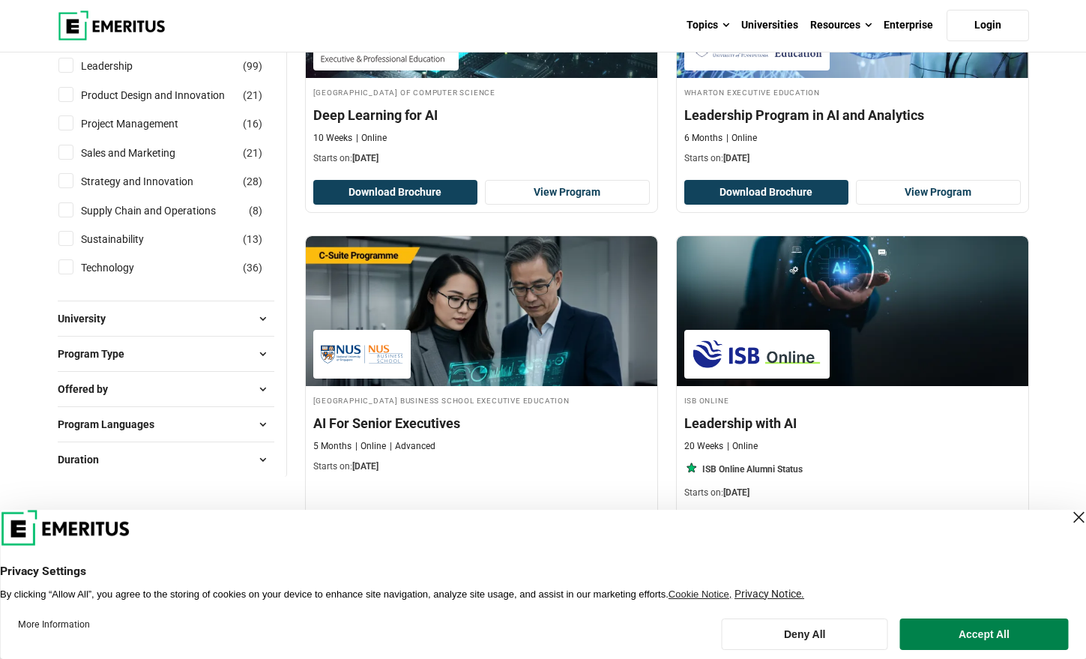  What do you see at coordinates (166, 389) in the screenshot?
I see `button: Offered by` at bounding box center [166, 389].